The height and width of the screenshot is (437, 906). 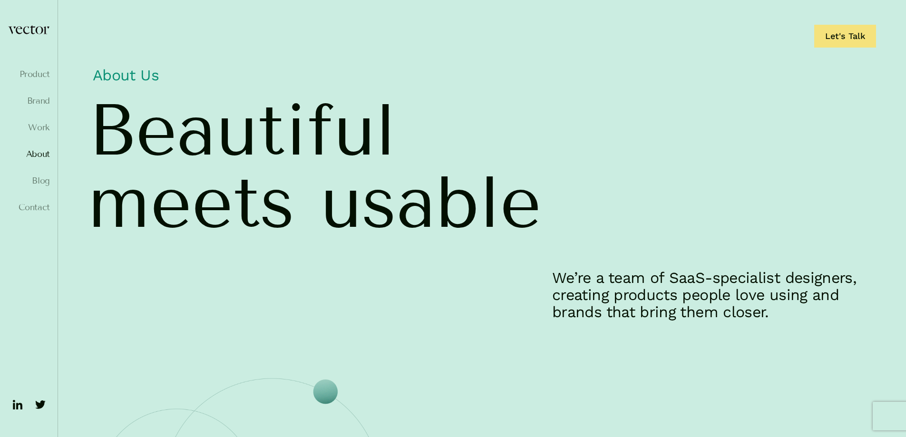 I want to click on img: ico-linkedin, so click(x=18, y=405).